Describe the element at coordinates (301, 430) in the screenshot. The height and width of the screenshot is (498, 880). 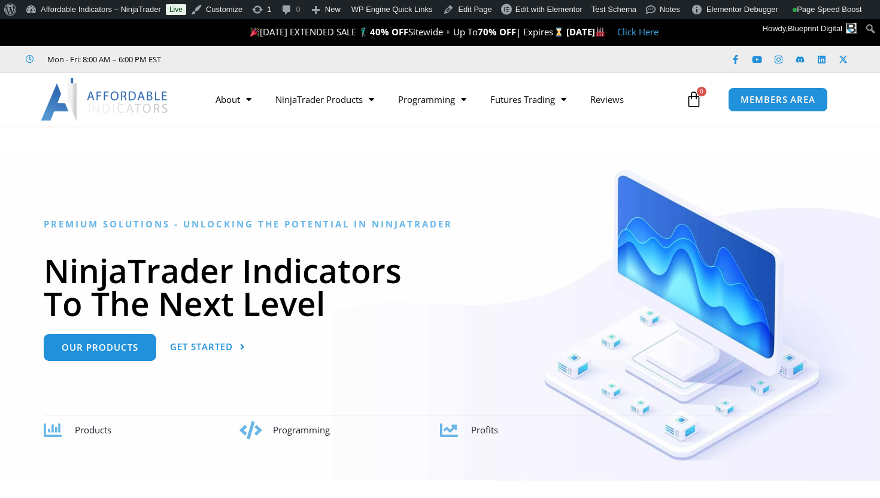
I see `span: Programming` at that location.